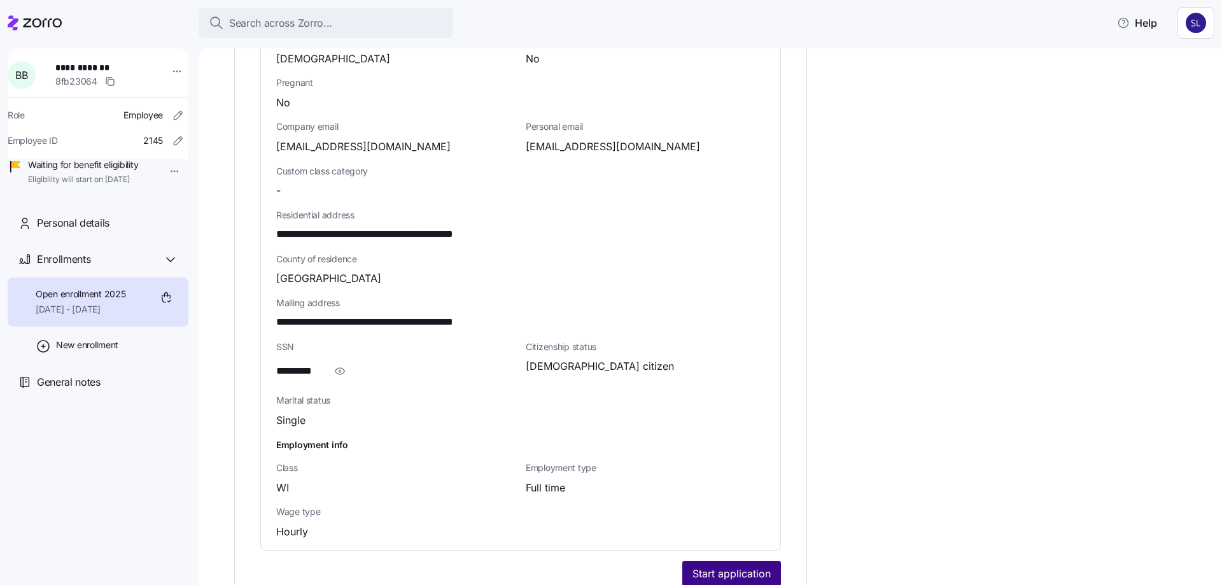 This screenshot has width=1222, height=585. What do you see at coordinates (281, 23) in the screenshot?
I see `span: Search across Zorro...` at bounding box center [281, 23].